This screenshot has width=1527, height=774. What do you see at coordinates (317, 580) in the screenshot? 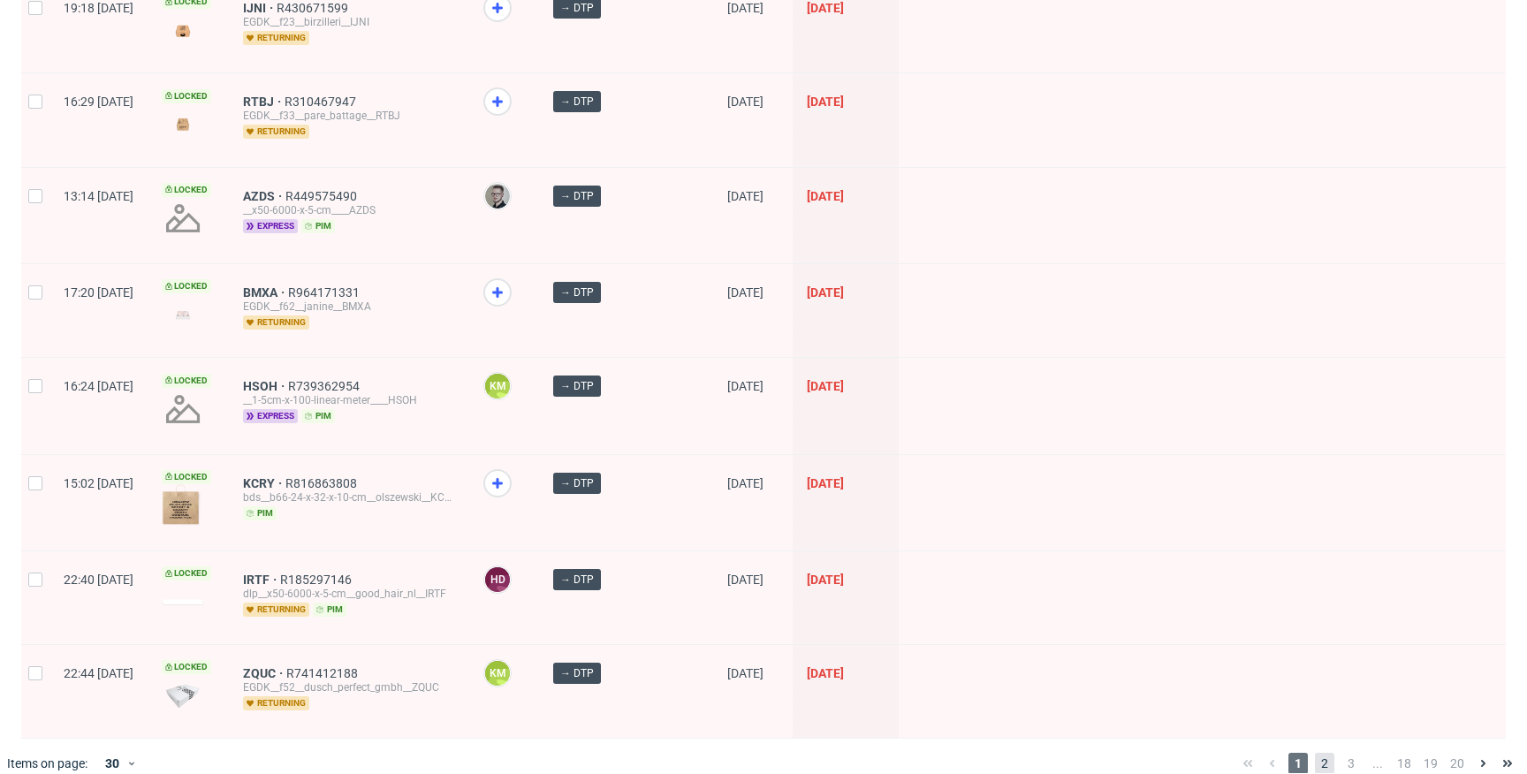
I see `span: R185297146` at bounding box center [317, 580].